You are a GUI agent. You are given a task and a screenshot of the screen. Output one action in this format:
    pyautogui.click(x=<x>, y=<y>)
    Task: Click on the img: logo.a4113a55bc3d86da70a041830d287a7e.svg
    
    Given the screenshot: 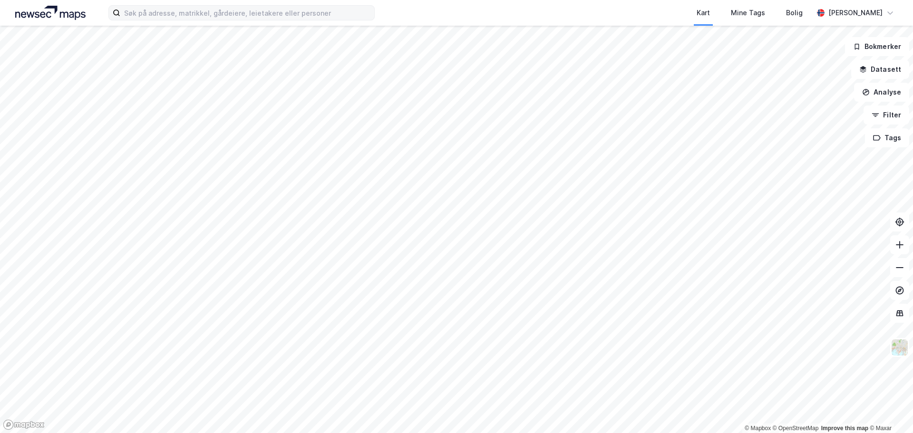 What is the action you would take?
    pyautogui.click(x=50, y=13)
    